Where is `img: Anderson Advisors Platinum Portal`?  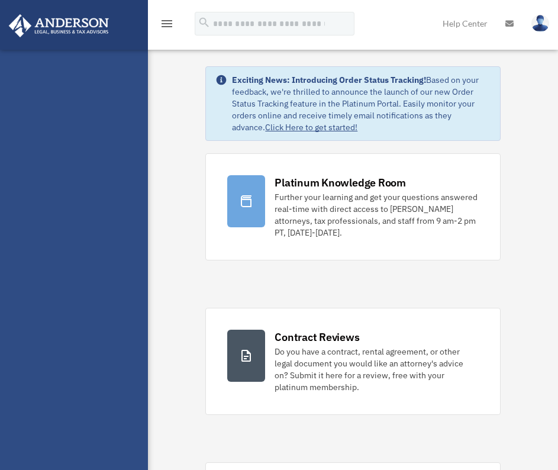 img: Anderson Advisors Platinum Portal is located at coordinates (59, 25).